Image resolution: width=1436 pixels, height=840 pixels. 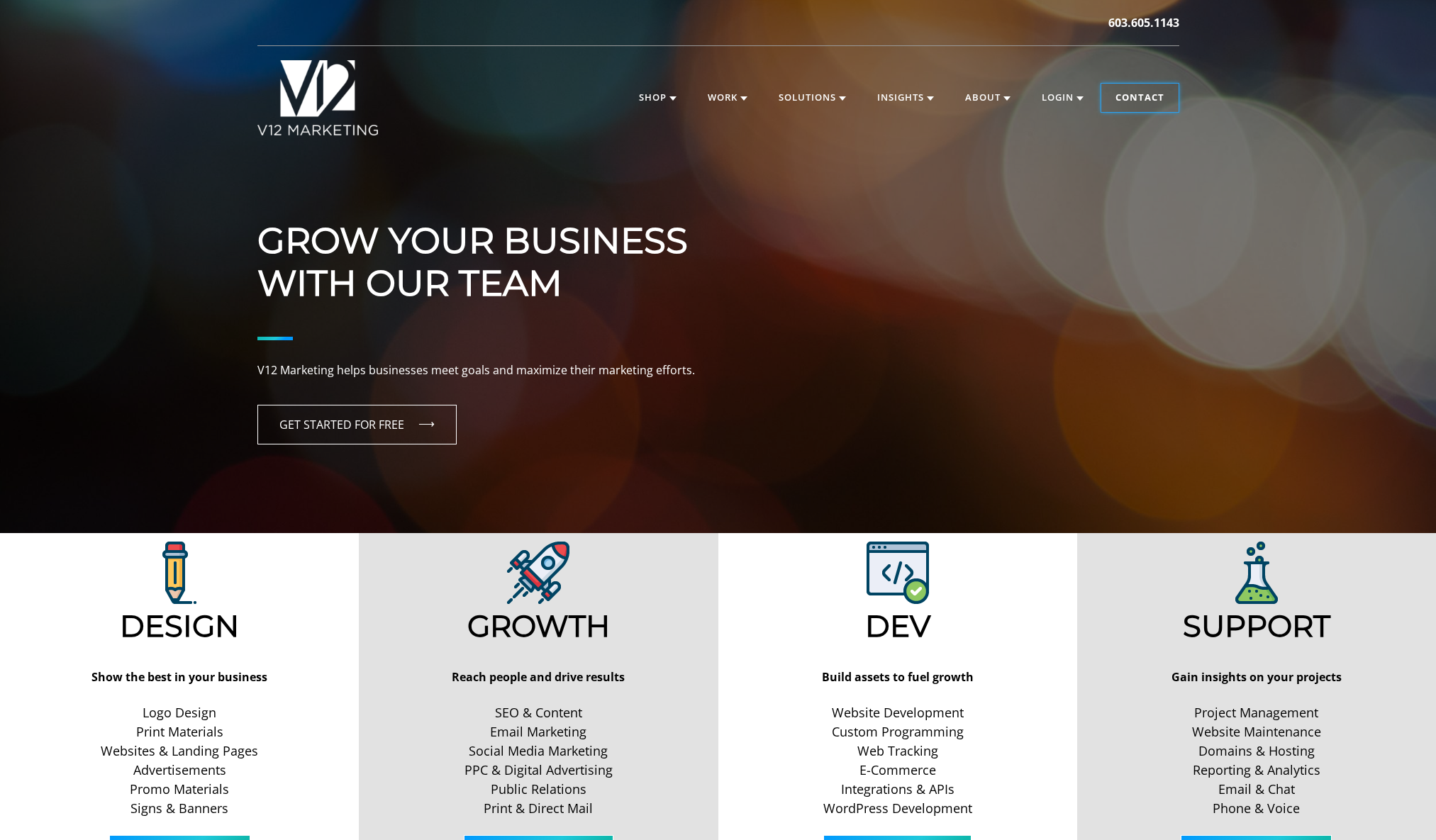 I want to click on a: Print Materials, so click(x=180, y=732).